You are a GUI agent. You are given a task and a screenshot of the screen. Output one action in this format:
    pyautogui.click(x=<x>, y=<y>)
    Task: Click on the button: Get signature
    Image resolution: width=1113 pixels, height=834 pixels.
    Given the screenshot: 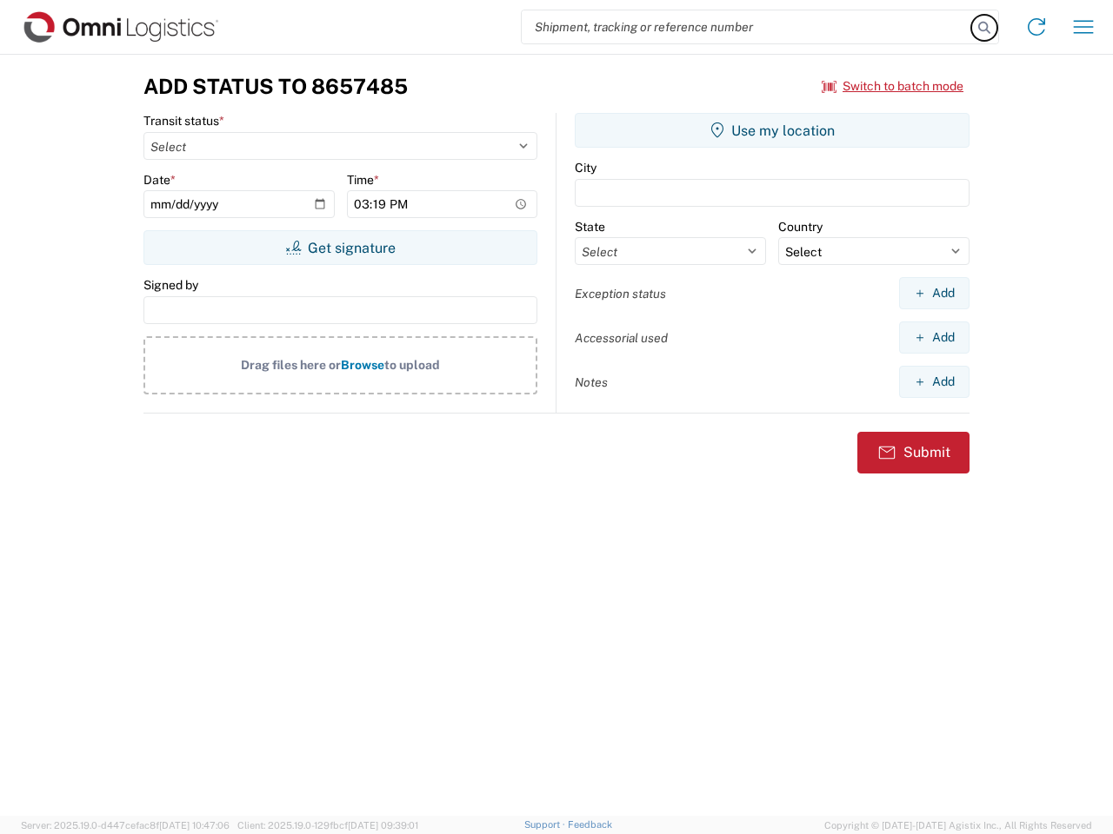 What is the action you would take?
    pyautogui.click(x=340, y=248)
    